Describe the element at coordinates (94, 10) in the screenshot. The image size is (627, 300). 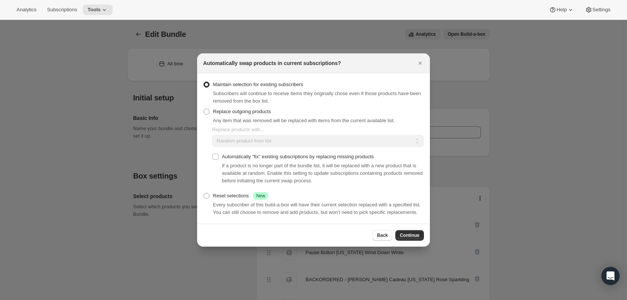
I see `span: Tools` at that location.